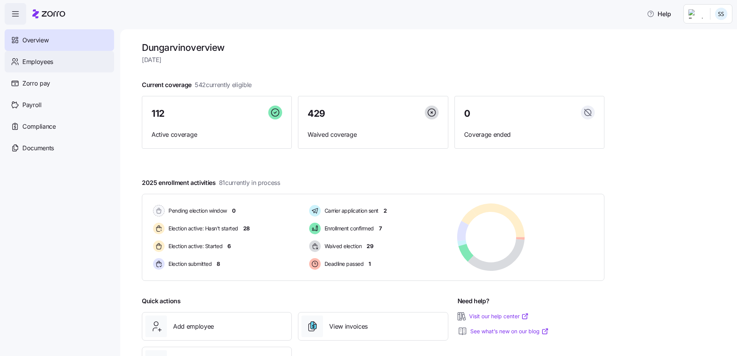 The image size is (737, 356). What do you see at coordinates (59, 83) in the screenshot?
I see `a: Zorro pay` at bounding box center [59, 83].